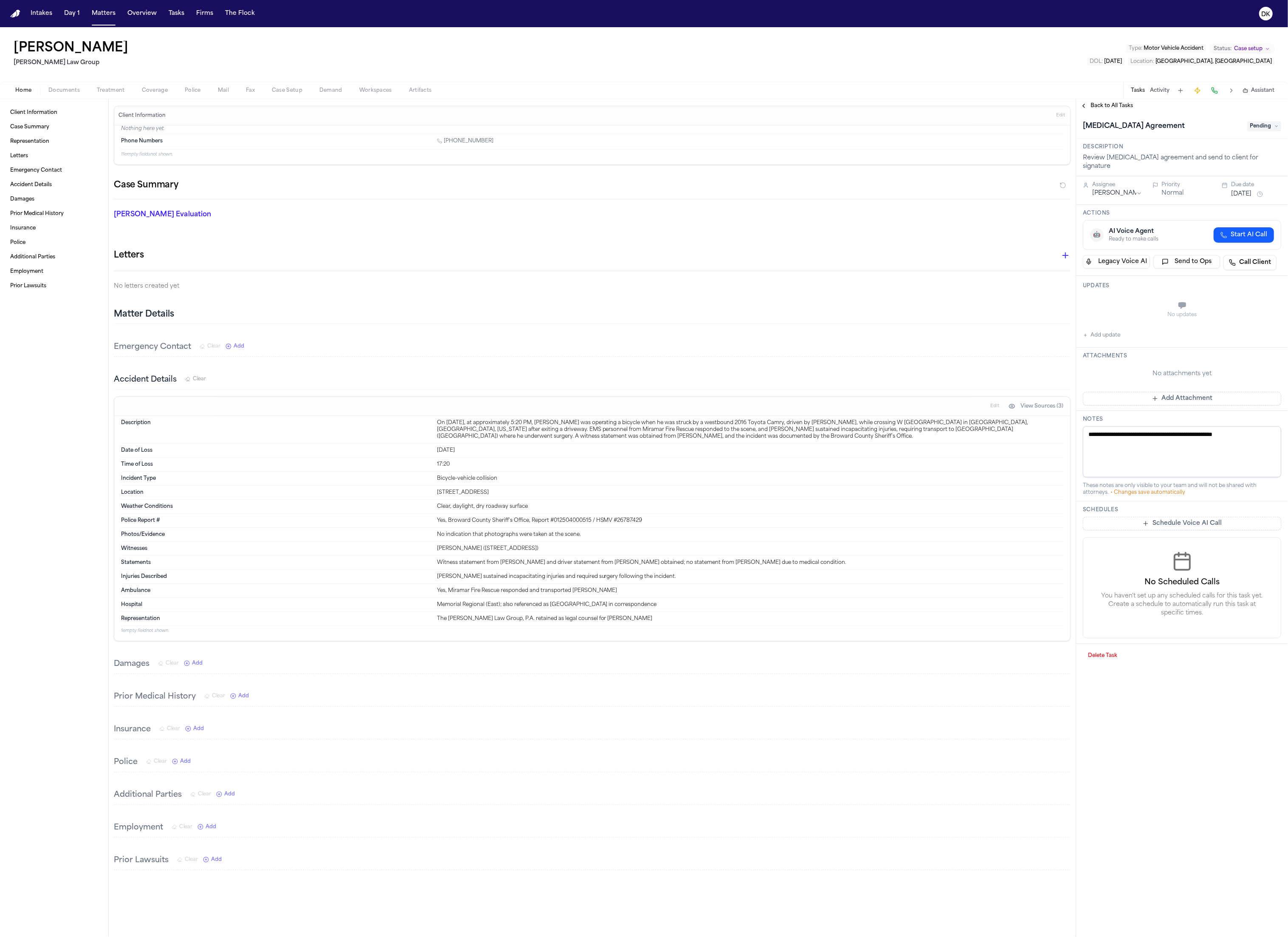 The image size is (1288, 937). I want to click on div: Priority, so click(1187, 185).